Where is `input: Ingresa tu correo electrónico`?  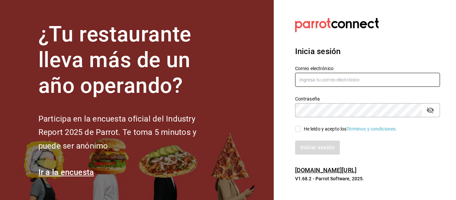
input: Ingresa tu correo electrónico is located at coordinates (367, 80).